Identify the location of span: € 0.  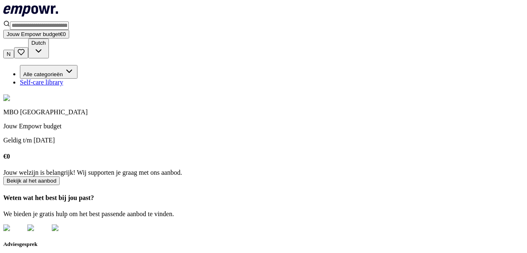
(63, 34).